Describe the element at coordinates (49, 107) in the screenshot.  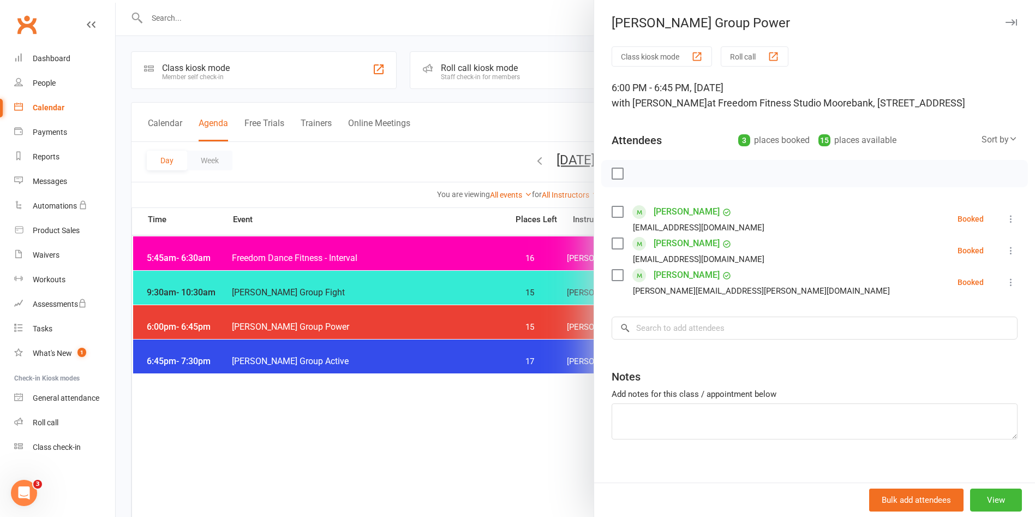
I see `div: Calendar` at that location.